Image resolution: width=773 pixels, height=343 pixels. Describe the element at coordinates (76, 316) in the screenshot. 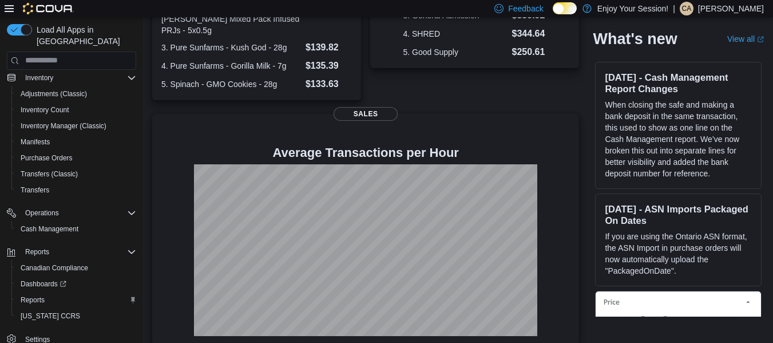

I see `span: Washington CCRS` at that location.